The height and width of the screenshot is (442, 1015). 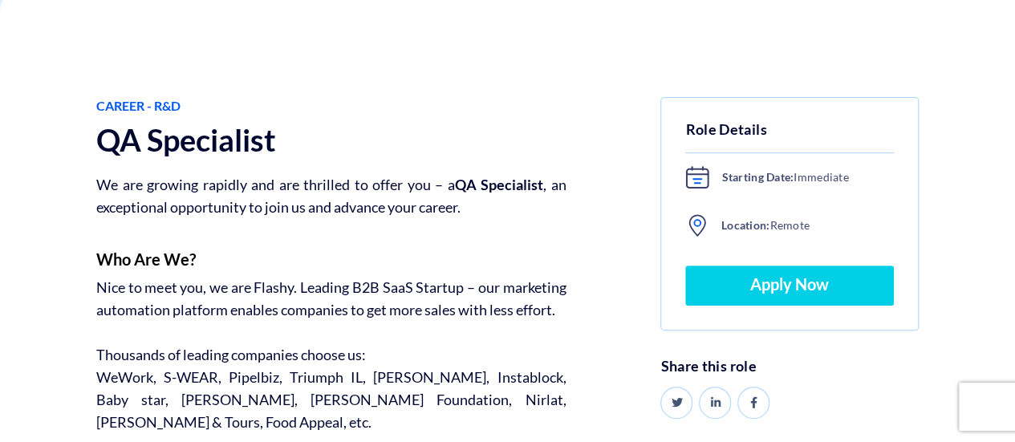 I want to click on p: Nice to meet you, we are Flashy. Leading B2B SaaS Startup – our marketing automation platform ena..., so click(x=330, y=298).